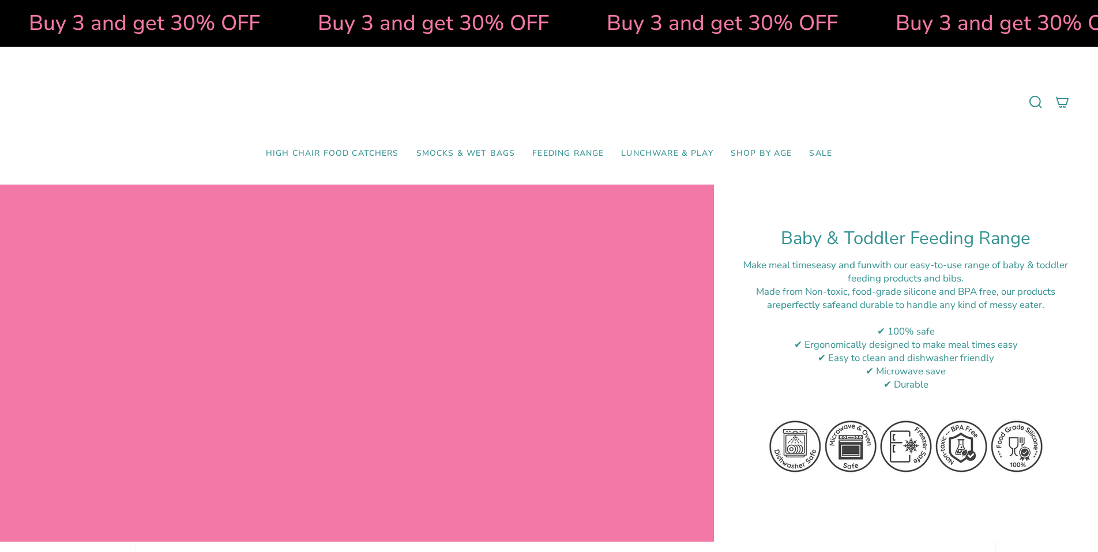  What do you see at coordinates (667, 153) in the screenshot?
I see `span: Lunchware & Play` at bounding box center [667, 153].